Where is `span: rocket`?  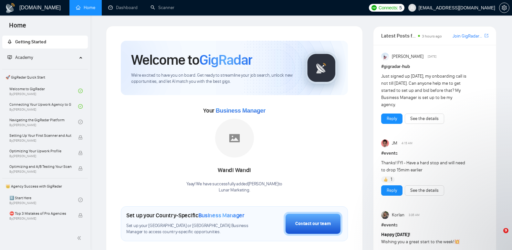 span: rocket is located at coordinates (10, 42).